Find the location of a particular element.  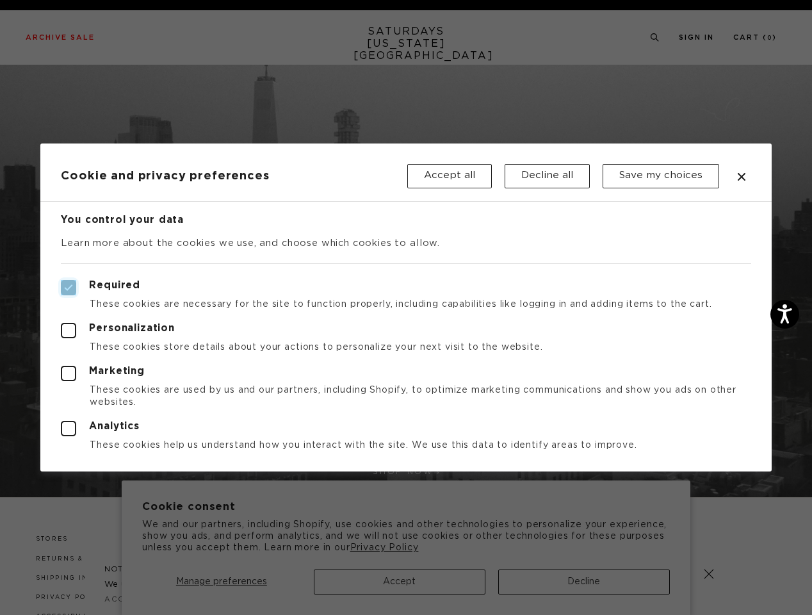

p: These cookies are necessary for the site to function properly, including capabilities like loggin... is located at coordinates (405, 304).